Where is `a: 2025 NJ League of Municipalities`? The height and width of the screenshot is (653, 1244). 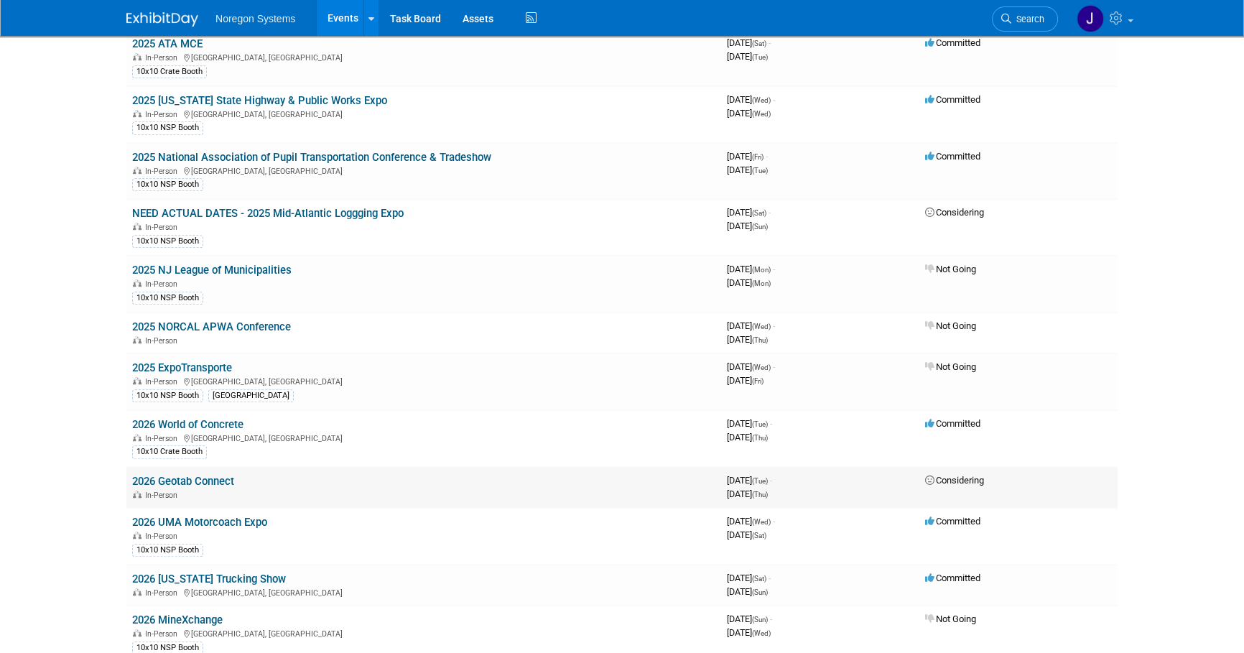
a: 2025 NJ League of Municipalities is located at coordinates (212, 270).